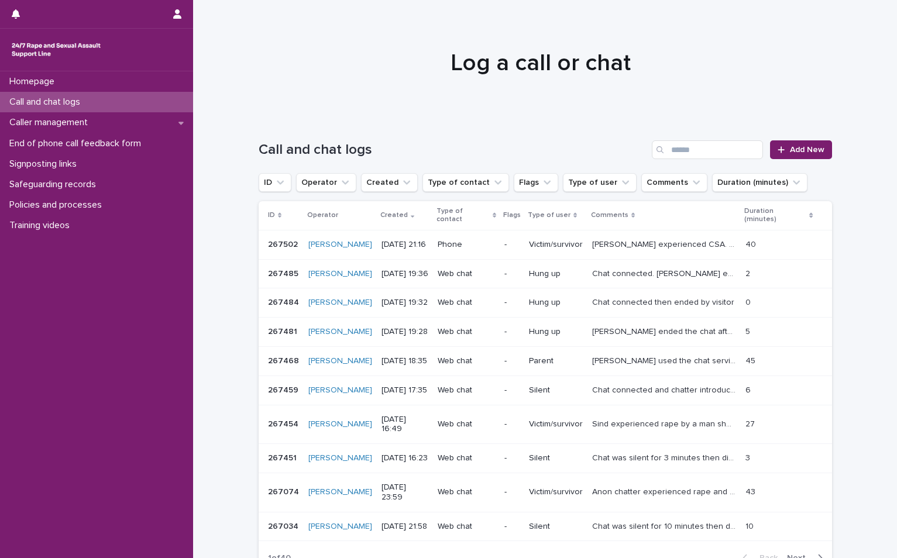 The image size is (897, 558). Describe the element at coordinates (536, 183) in the screenshot. I see `button: Flags` at that location.